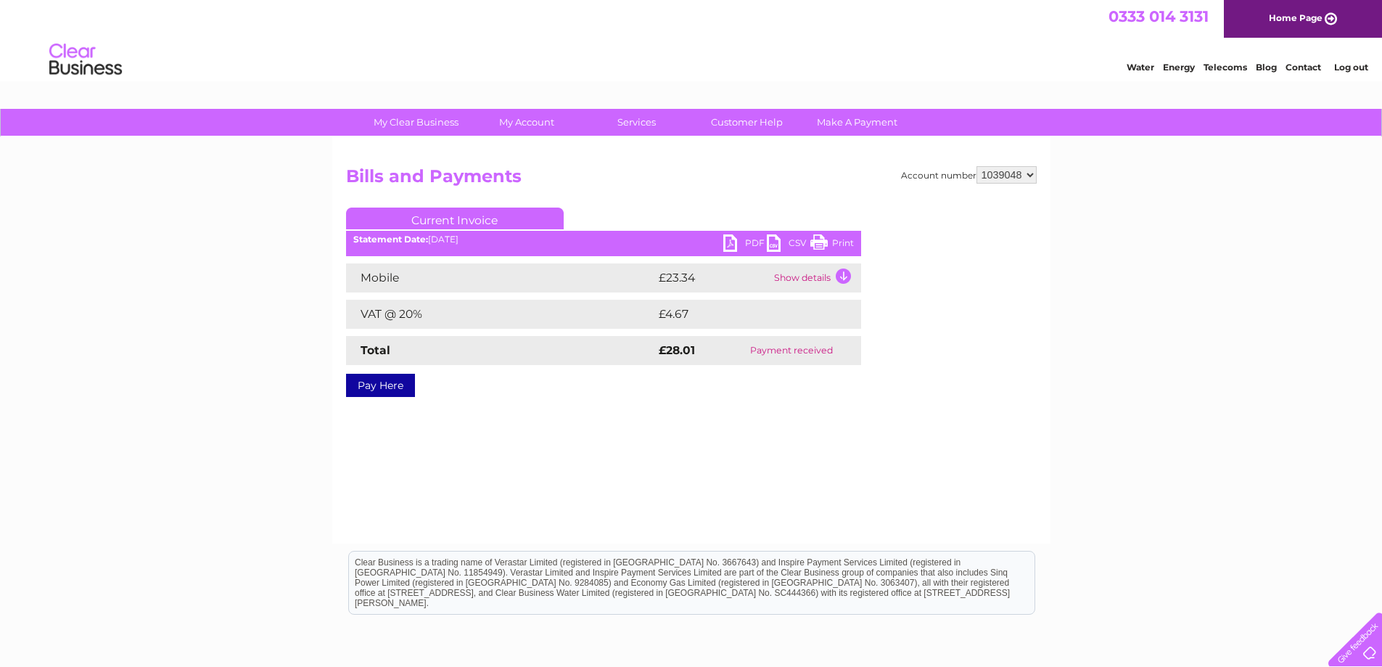 This screenshot has height=667, width=1382. What do you see at coordinates (1159, 16) in the screenshot?
I see `a: 0333 014 3131` at bounding box center [1159, 16].